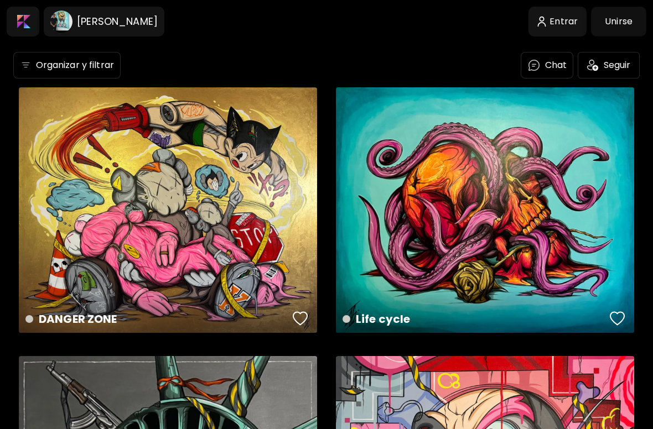 The image size is (653, 429). I want to click on span: Seguir, so click(617, 65).